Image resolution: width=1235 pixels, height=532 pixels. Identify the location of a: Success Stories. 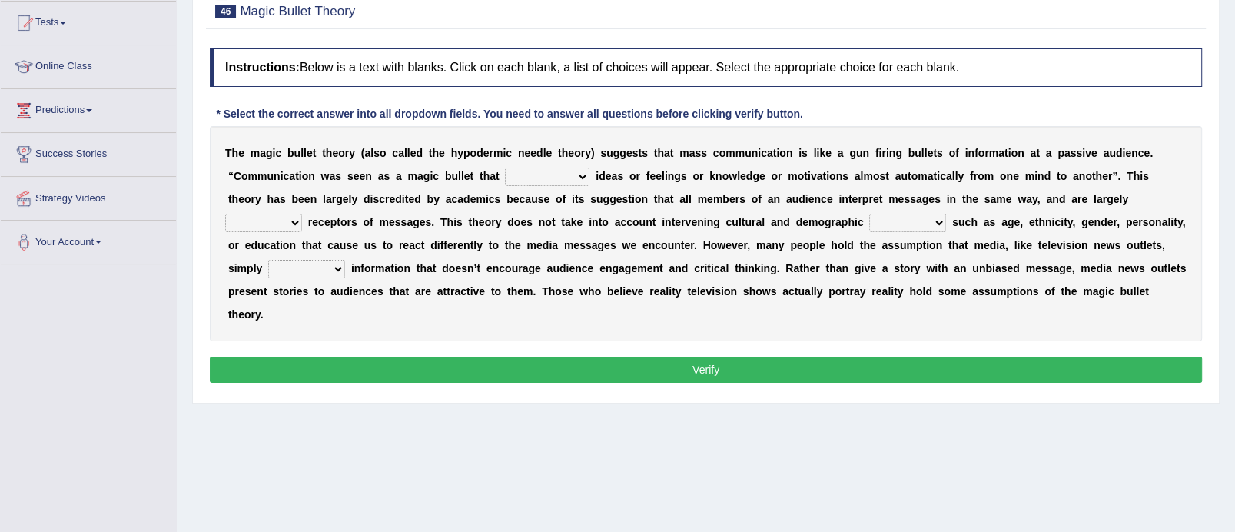
(88, 152).